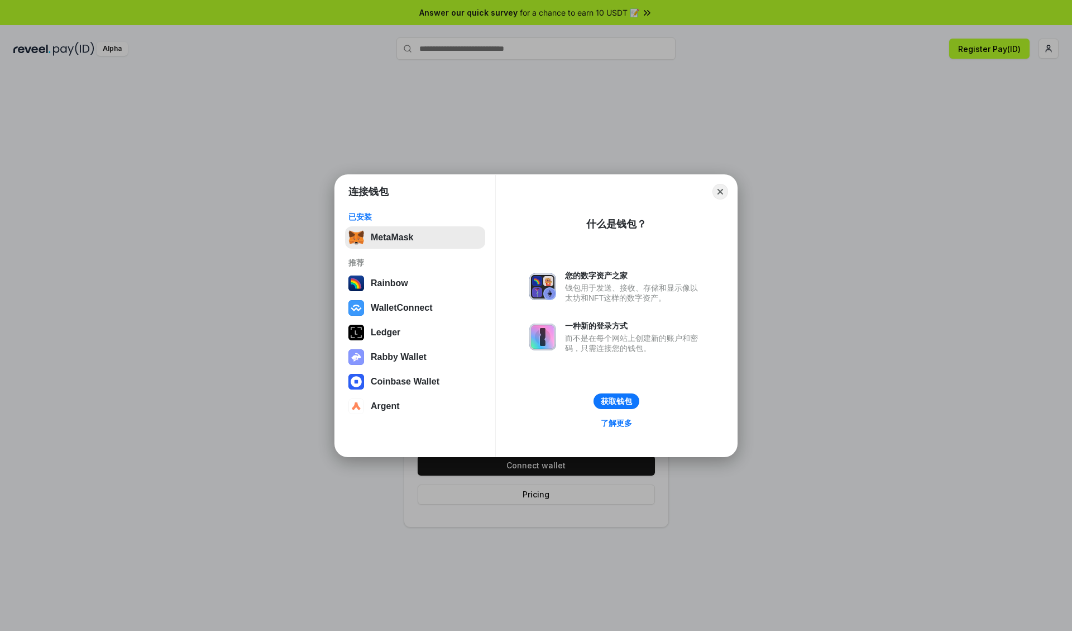  Describe the element at coordinates (415, 357) in the screenshot. I see `button: Rabby Wallet` at that location.